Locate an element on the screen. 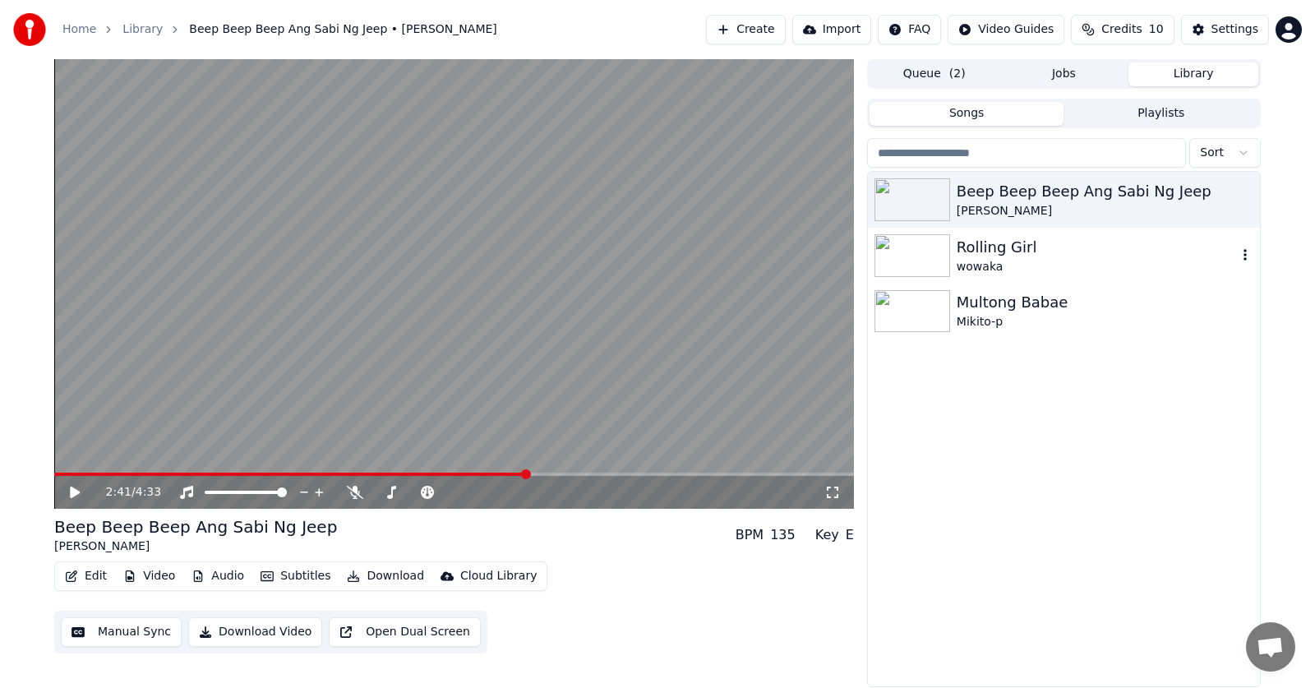  div: E is located at coordinates (850, 535).